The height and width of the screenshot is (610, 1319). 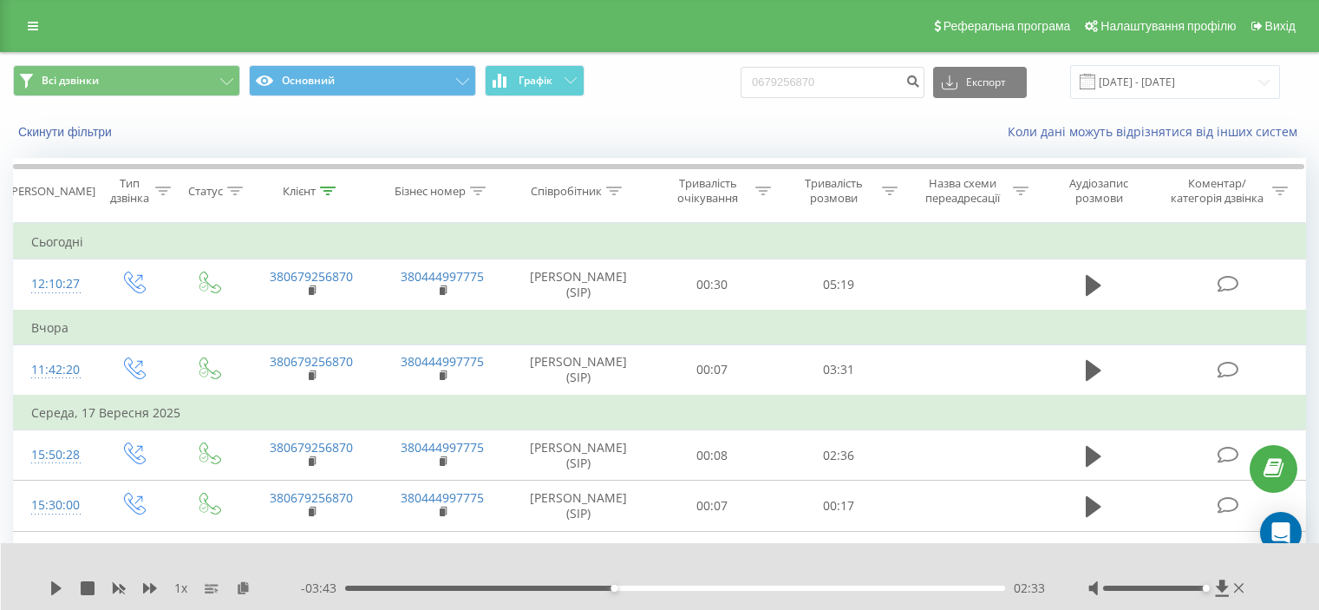 I want to click on div: Аудіозапис розмови, so click(x=1099, y=191).